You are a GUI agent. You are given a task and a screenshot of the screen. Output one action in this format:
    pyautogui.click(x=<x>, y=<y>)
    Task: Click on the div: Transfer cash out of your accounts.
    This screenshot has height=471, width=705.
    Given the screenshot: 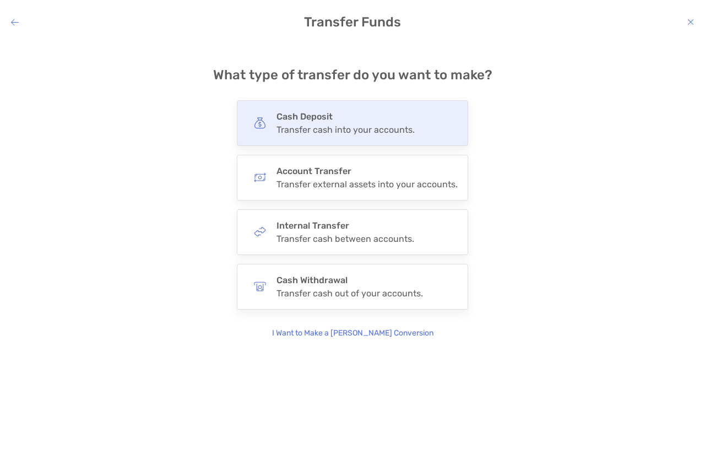 What is the action you would take?
    pyautogui.click(x=350, y=293)
    